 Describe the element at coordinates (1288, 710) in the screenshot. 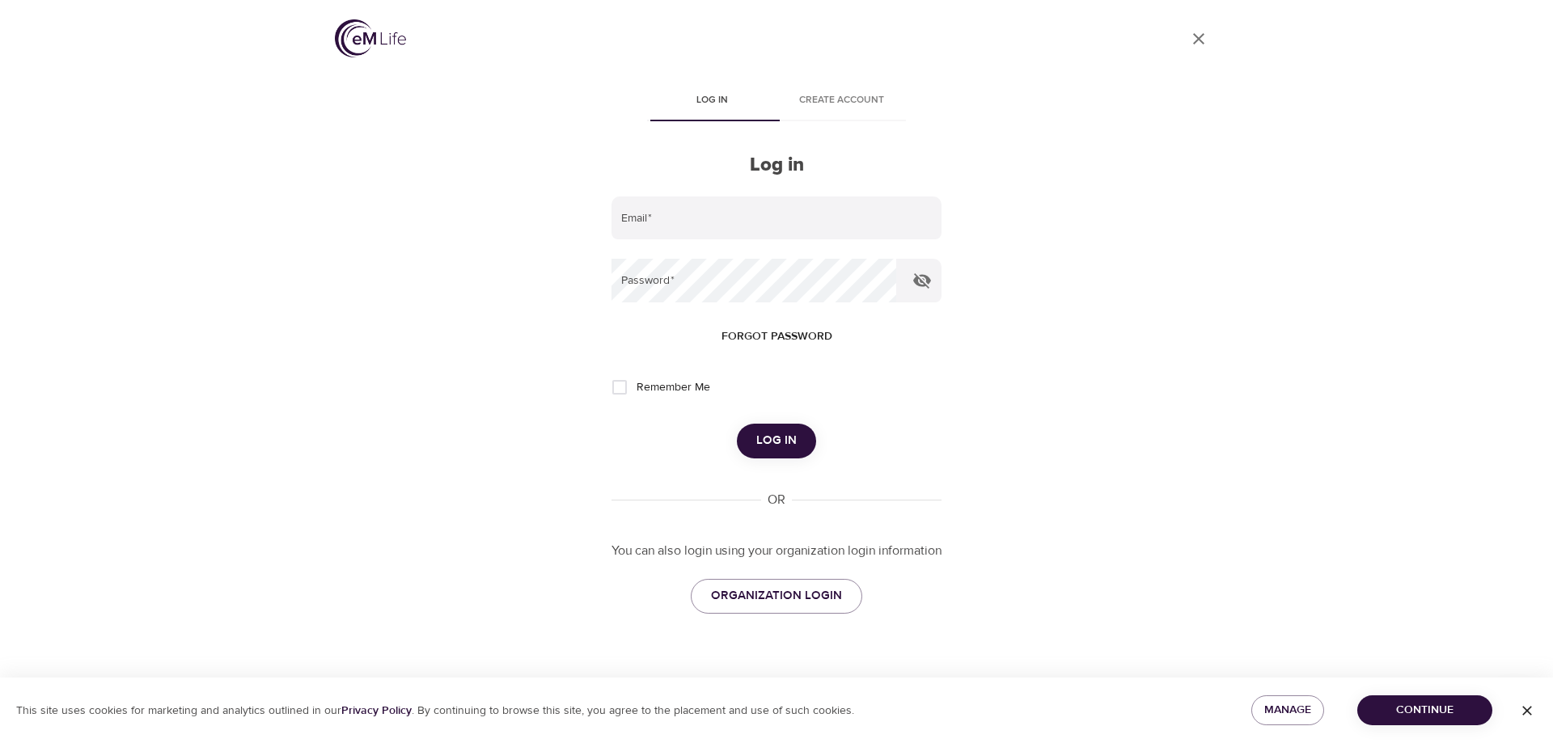

I see `span: Manage` at that location.